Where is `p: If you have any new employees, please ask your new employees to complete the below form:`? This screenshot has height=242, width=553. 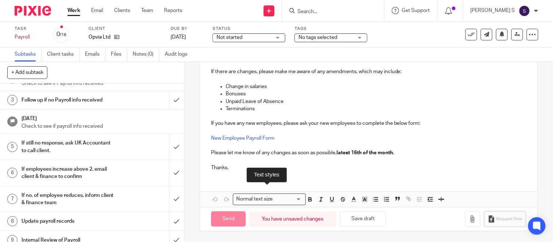
p: If you have any new employees, please ask your new employees to complete the below form: is located at coordinates (368, 131).